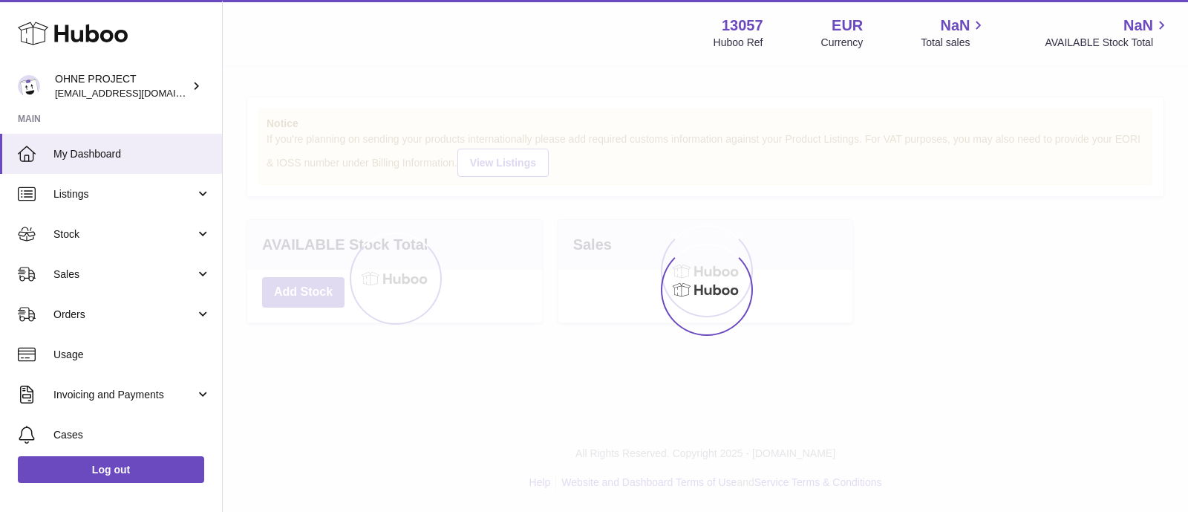 The width and height of the screenshot is (1188, 512). I want to click on span: Sales, so click(124, 274).